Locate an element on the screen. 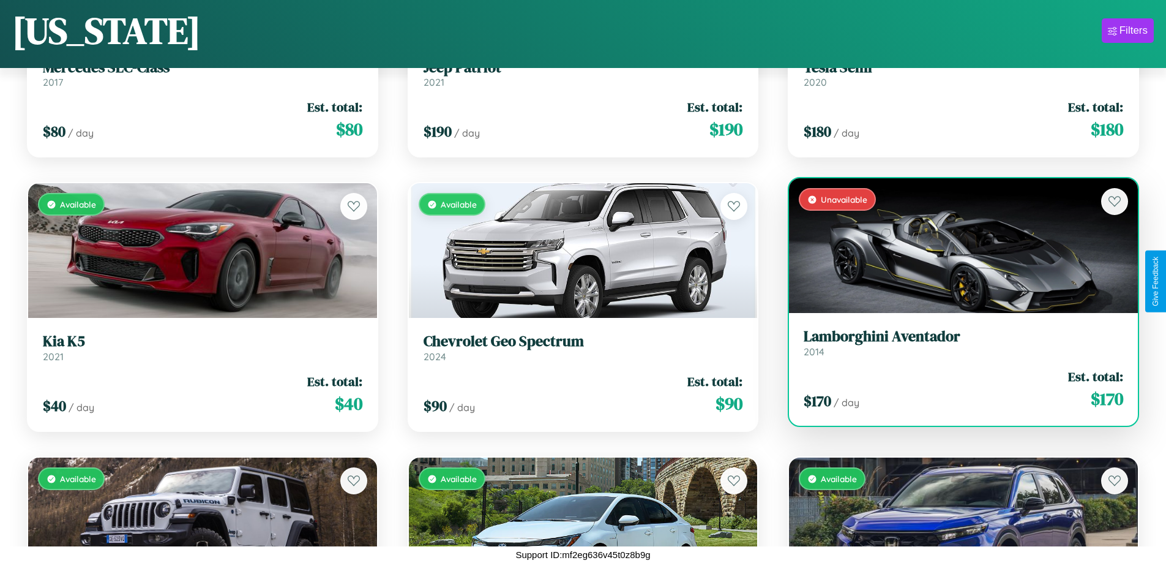 The height and width of the screenshot is (563, 1166). a: Chevrolet Geo Spectrum2024 is located at coordinates (583, 347).